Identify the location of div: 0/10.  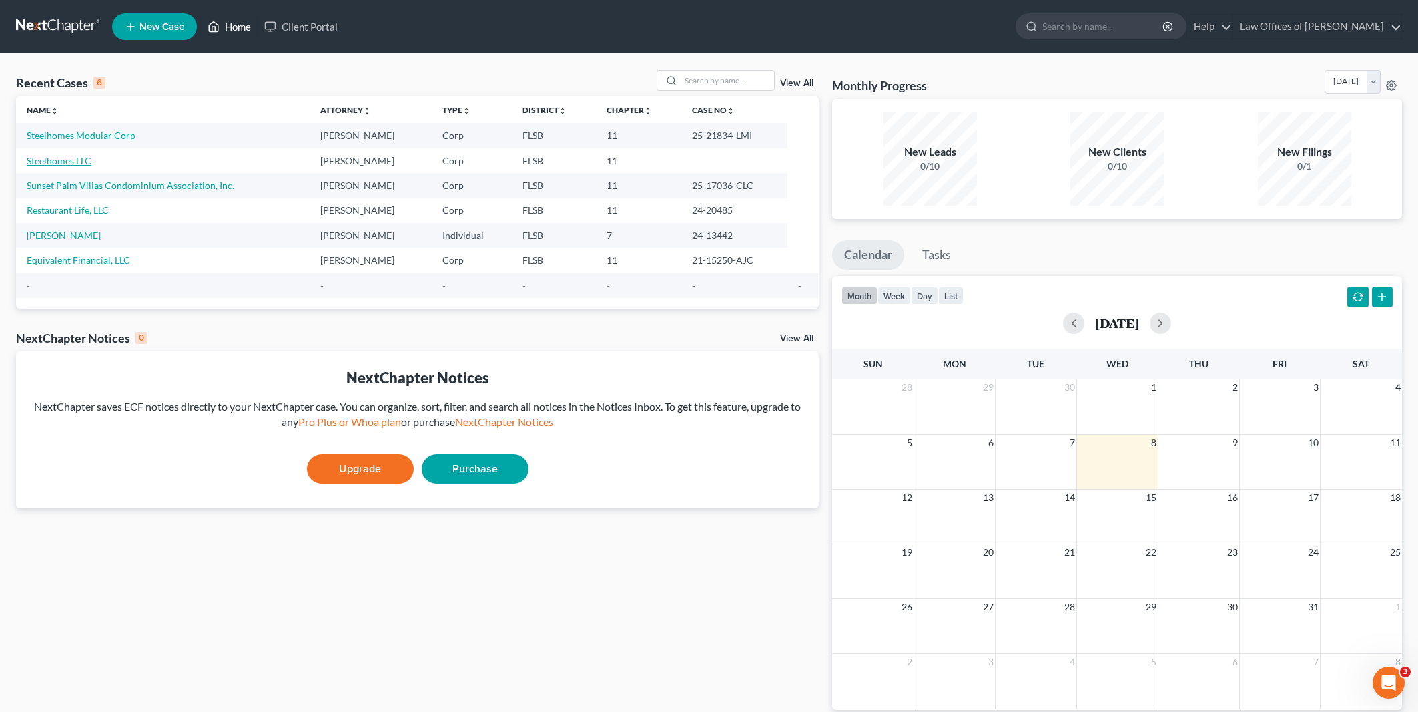
(931, 166).